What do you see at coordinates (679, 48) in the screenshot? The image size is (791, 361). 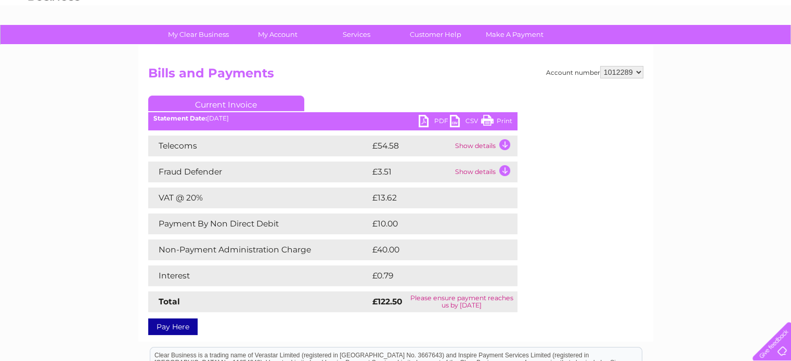 I see `a: Telecoms` at bounding box center [679, 48].